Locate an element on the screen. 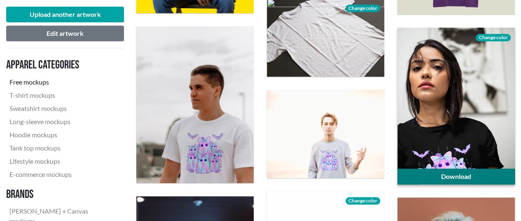 This screenshot has width=521, height=221. a: Sweatshirt mockups is located at coordinates (62, 108).